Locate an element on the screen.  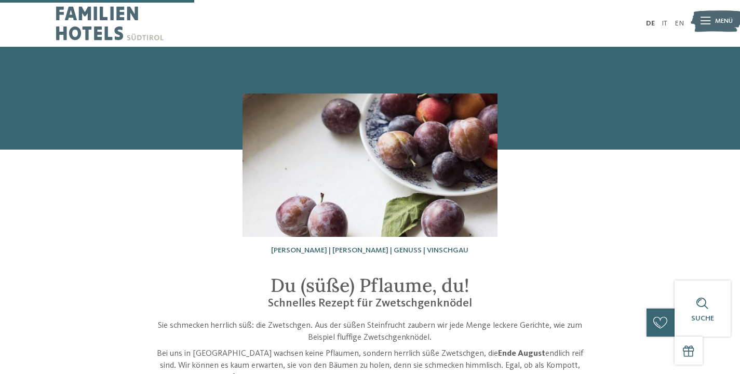
span: Du (süße) Pflaume, du! is located at coordinates (370, 285).